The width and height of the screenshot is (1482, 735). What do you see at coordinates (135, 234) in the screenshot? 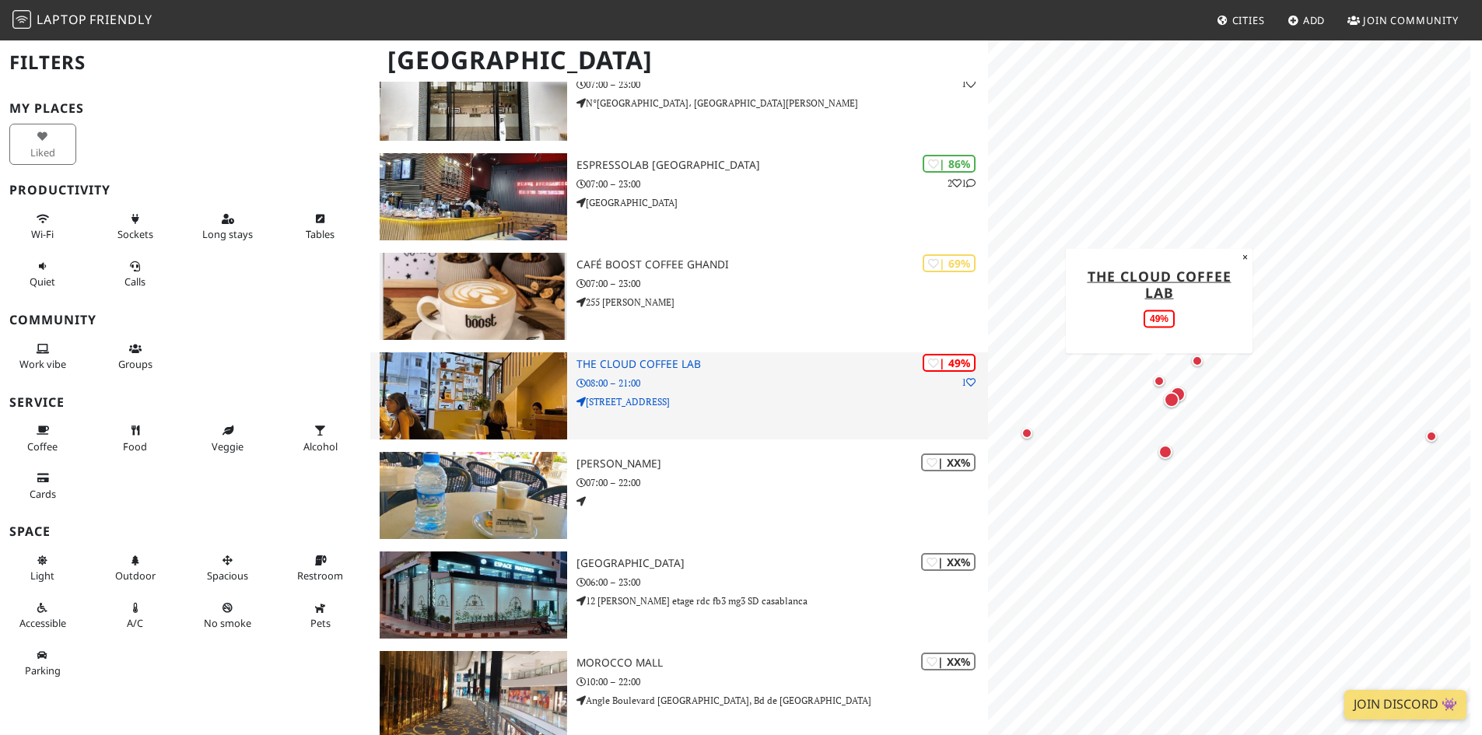
I see `span: Power sockets` at bounding box center [135, 234].